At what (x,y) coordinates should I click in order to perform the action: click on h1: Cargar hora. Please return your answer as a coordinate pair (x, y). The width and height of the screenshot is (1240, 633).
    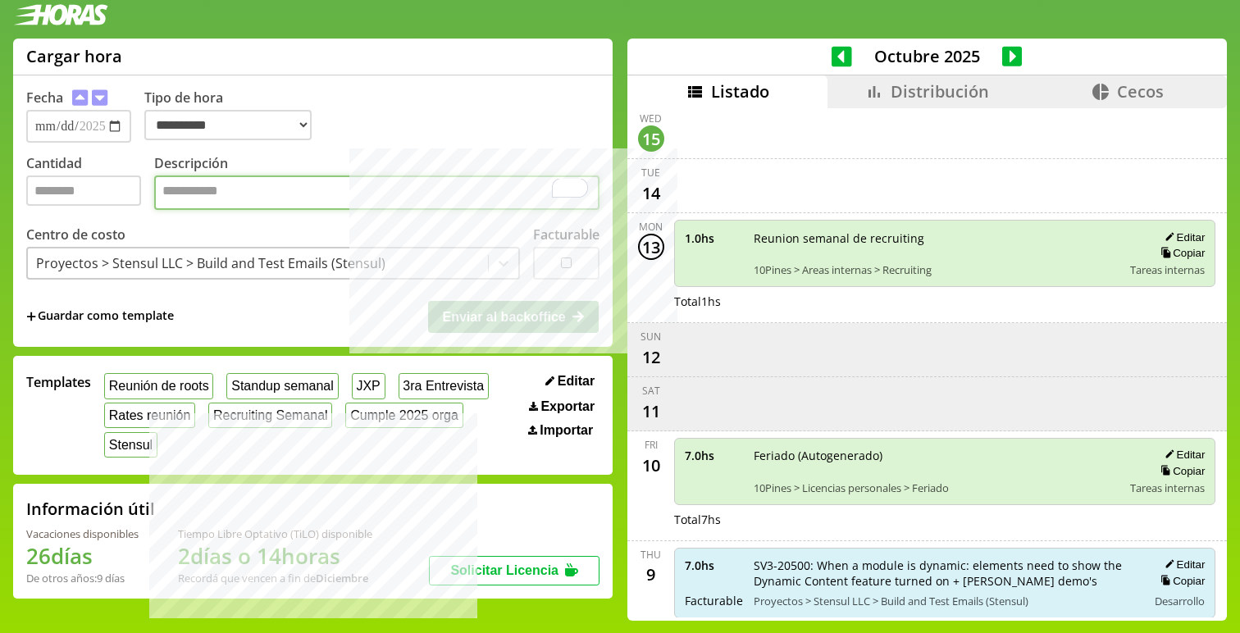
    Looking at the image, I should click on (74, 56).